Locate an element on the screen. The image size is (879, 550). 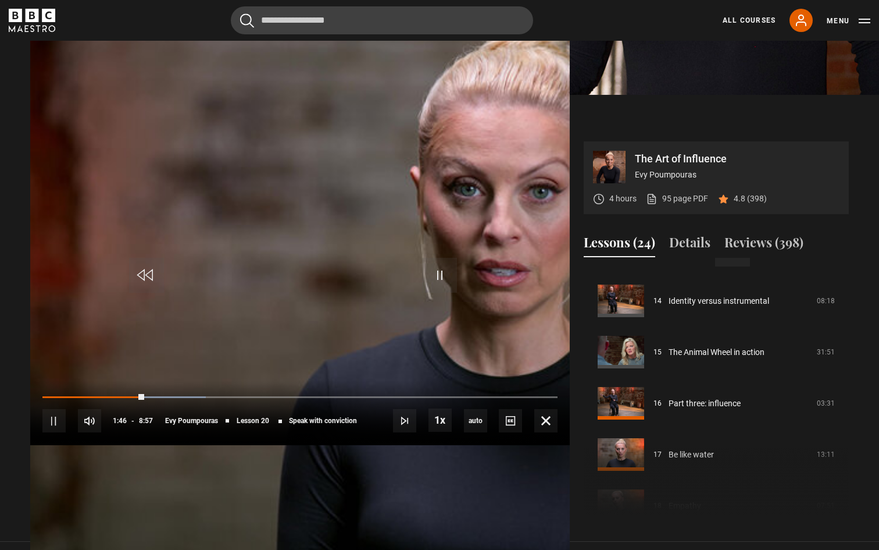
button: Fullscreen is located at coordinates (546, 421).